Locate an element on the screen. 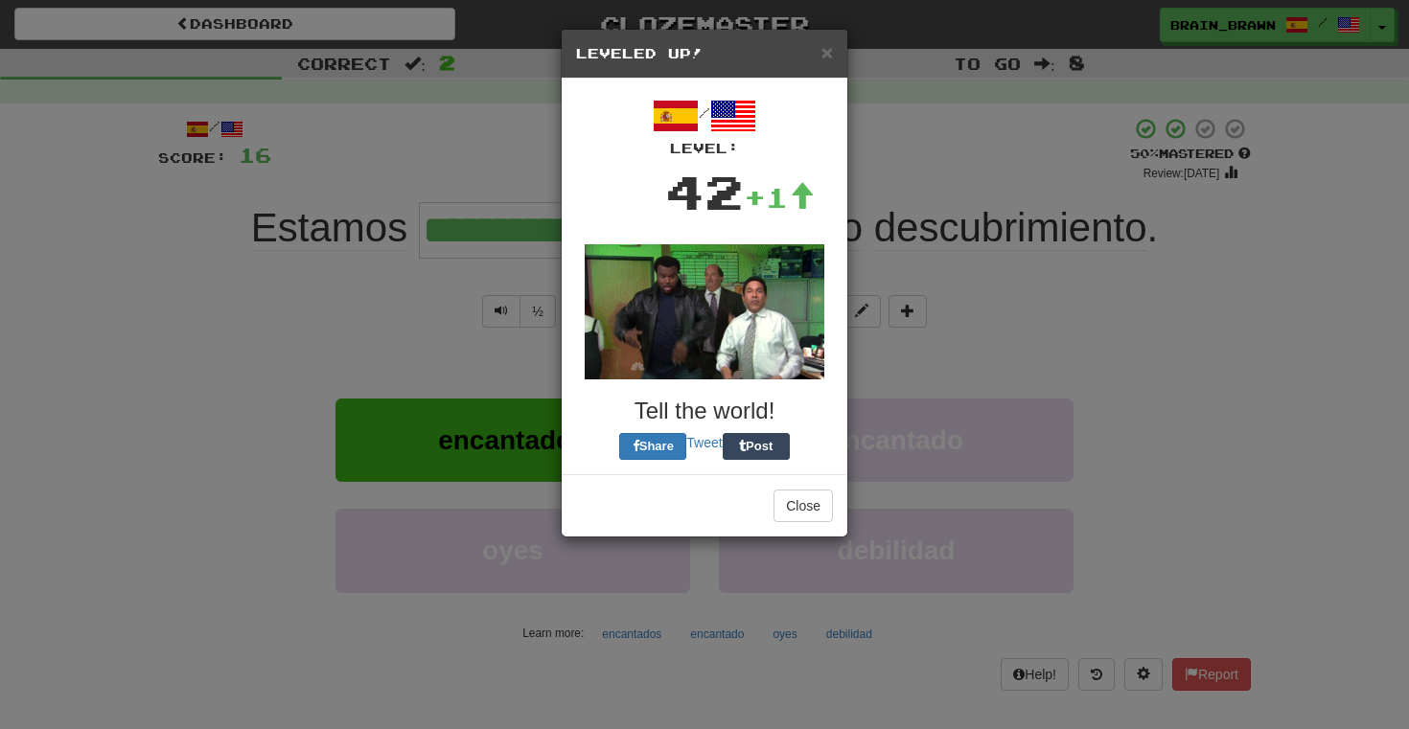 The height and width of the screenshot is (729, 1409). a: Tweet is located at coordinates (703, 443).